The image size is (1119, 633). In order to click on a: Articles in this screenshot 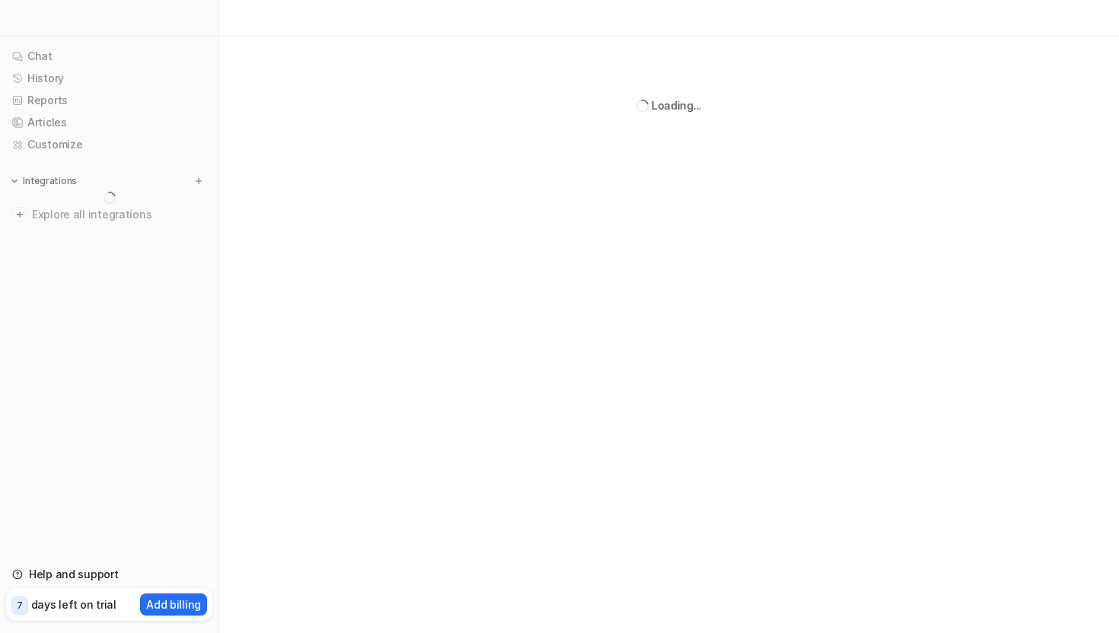, I will do `click(109, 123)`.